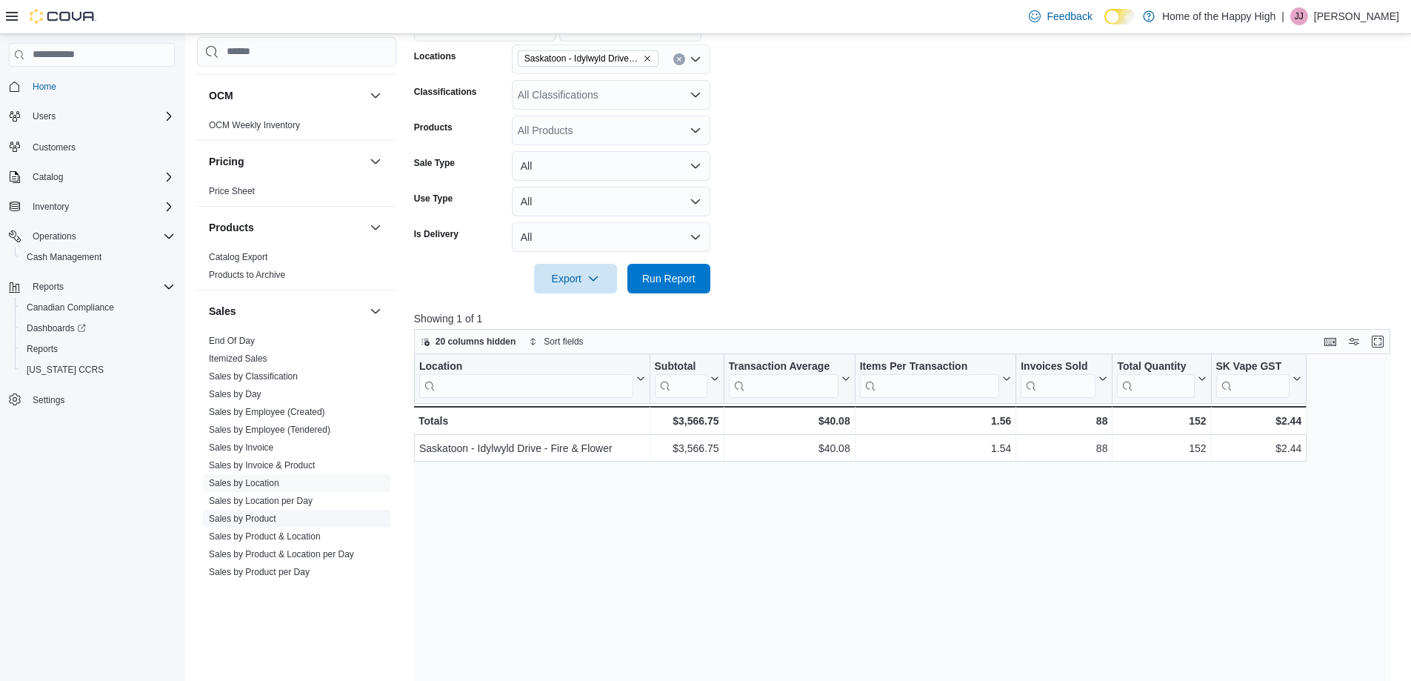 Image resolution: width=1411 pixels, height=681 pixels. Describe the element at coordinates (436, 234) in the screenshot. I see `label: Is Delivery` at that location.